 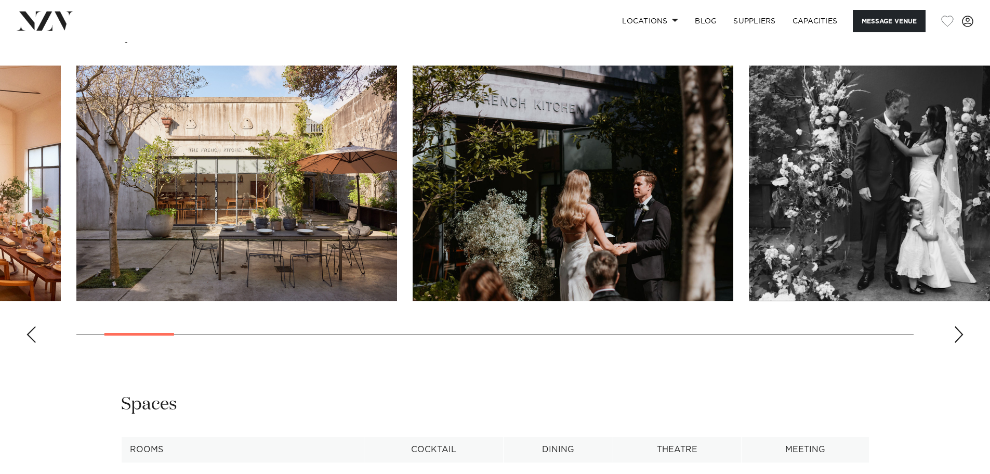 I want to click on a: Capacities, so click(x=815, y=21).